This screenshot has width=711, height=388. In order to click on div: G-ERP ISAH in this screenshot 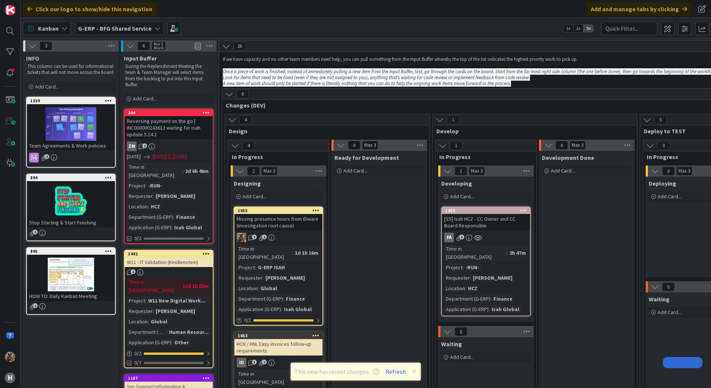, I will do `click(271, 267)`.